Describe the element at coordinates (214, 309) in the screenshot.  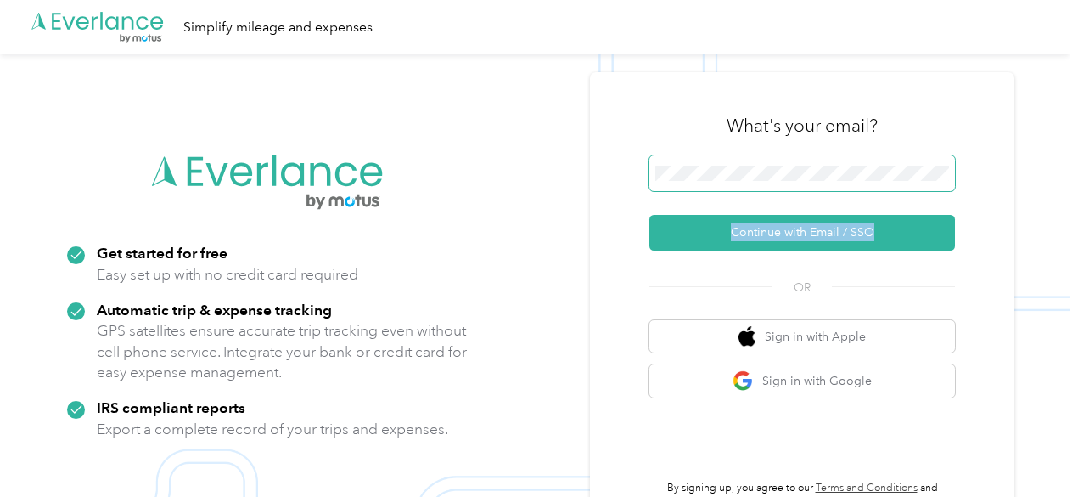
I see `strong: Automatic trip & expense tracking` at that location.